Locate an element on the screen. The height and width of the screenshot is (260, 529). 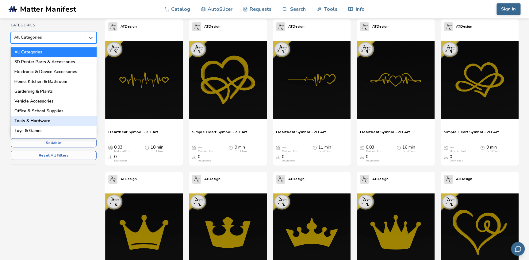
div: 16 min is located at coordinates (409, 149).